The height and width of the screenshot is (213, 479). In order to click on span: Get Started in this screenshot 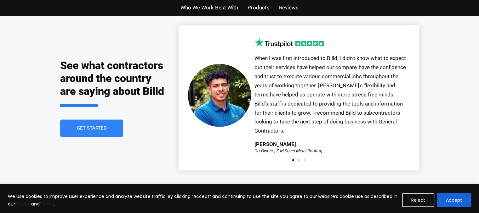, I will do `click(91, 128)`.